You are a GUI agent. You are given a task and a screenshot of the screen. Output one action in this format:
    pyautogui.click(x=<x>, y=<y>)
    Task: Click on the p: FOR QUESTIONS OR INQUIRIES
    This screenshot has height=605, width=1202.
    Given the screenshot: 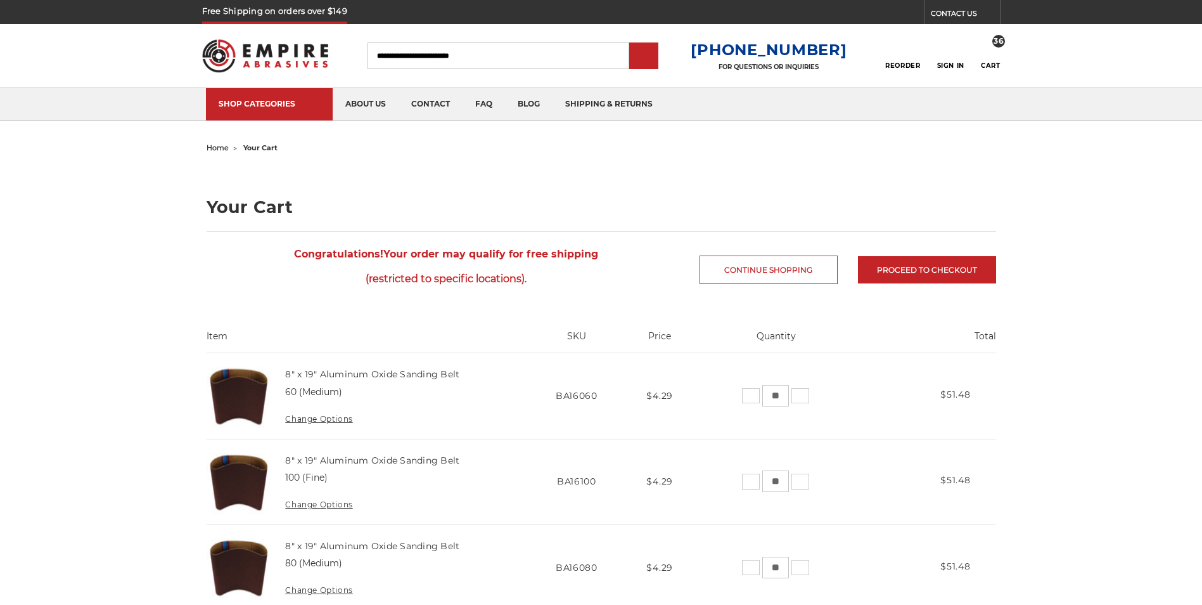 What is the action you would take?
    pyautogui.click(x=769, y=67)
    